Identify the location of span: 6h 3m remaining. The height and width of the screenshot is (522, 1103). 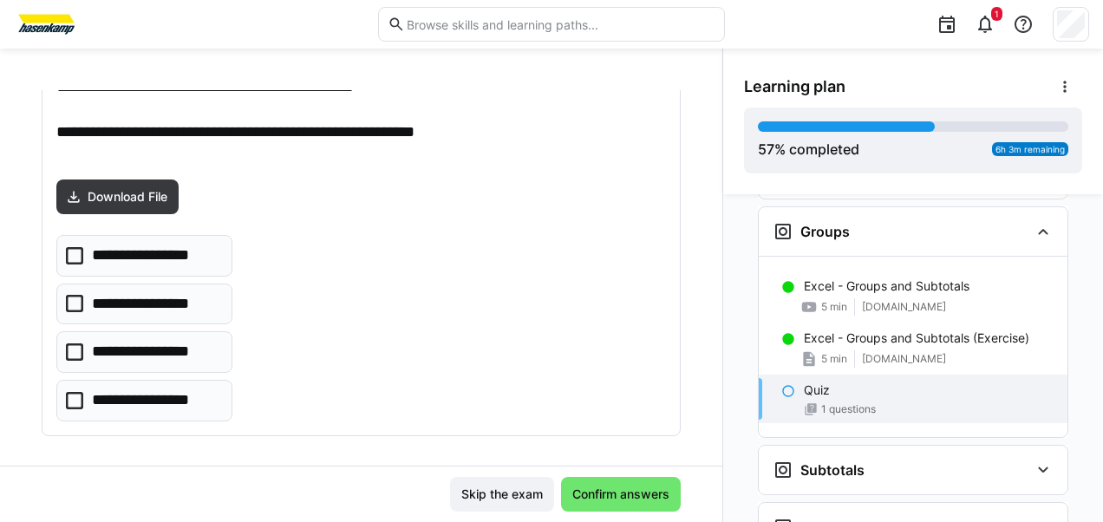
(1030, 149).